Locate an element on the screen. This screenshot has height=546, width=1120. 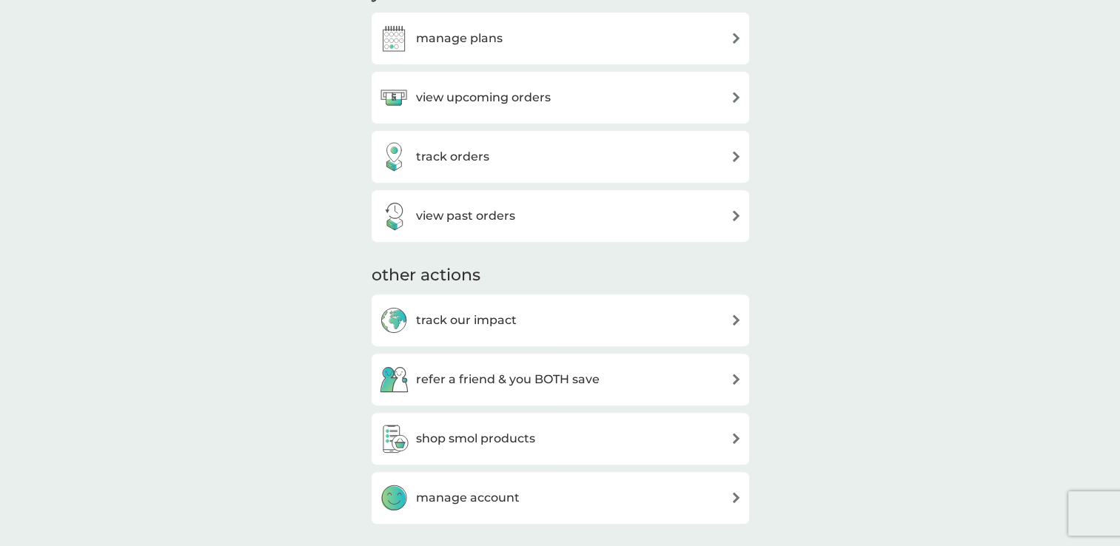
h3: view past orders is located at coordinates (466, 216).